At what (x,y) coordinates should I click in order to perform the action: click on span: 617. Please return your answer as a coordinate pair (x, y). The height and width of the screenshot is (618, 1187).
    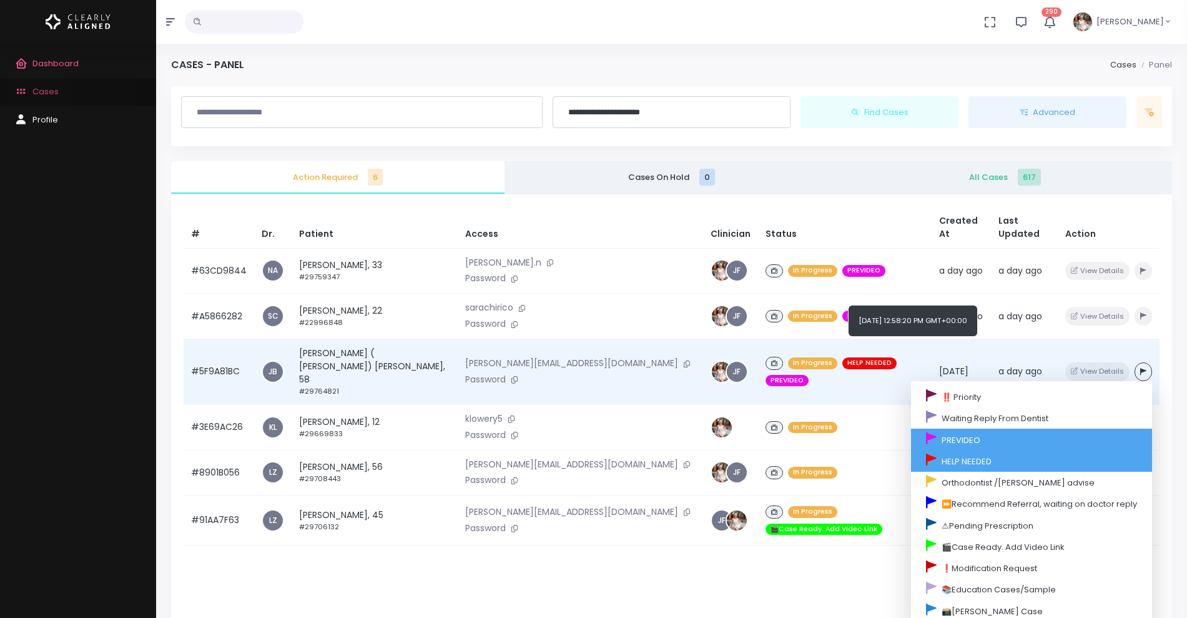
    Looking at the image, I should click on (1029, 177).